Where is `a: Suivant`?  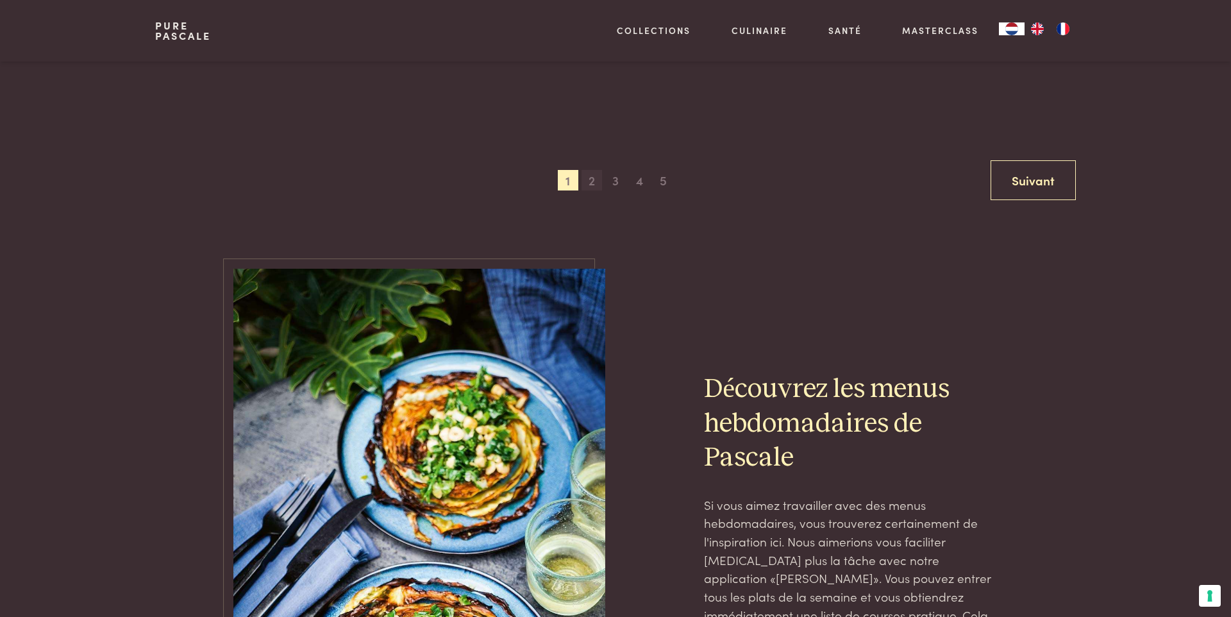
a: Suivant is located at coordinates (1033, 180).